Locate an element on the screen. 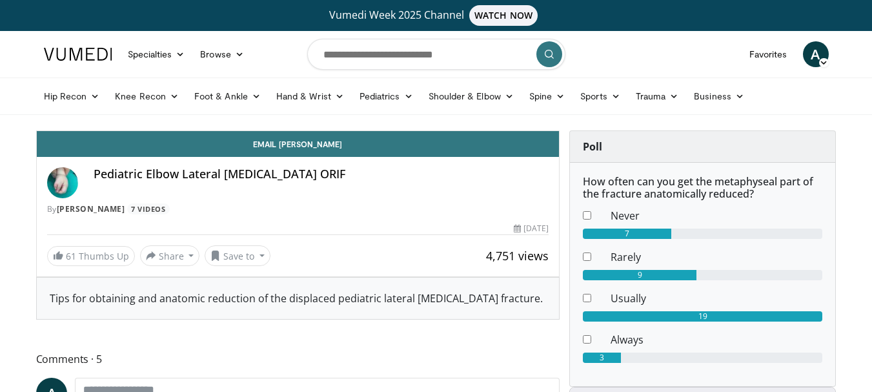  a: 7 Videos is located at coordinates (148, 208).